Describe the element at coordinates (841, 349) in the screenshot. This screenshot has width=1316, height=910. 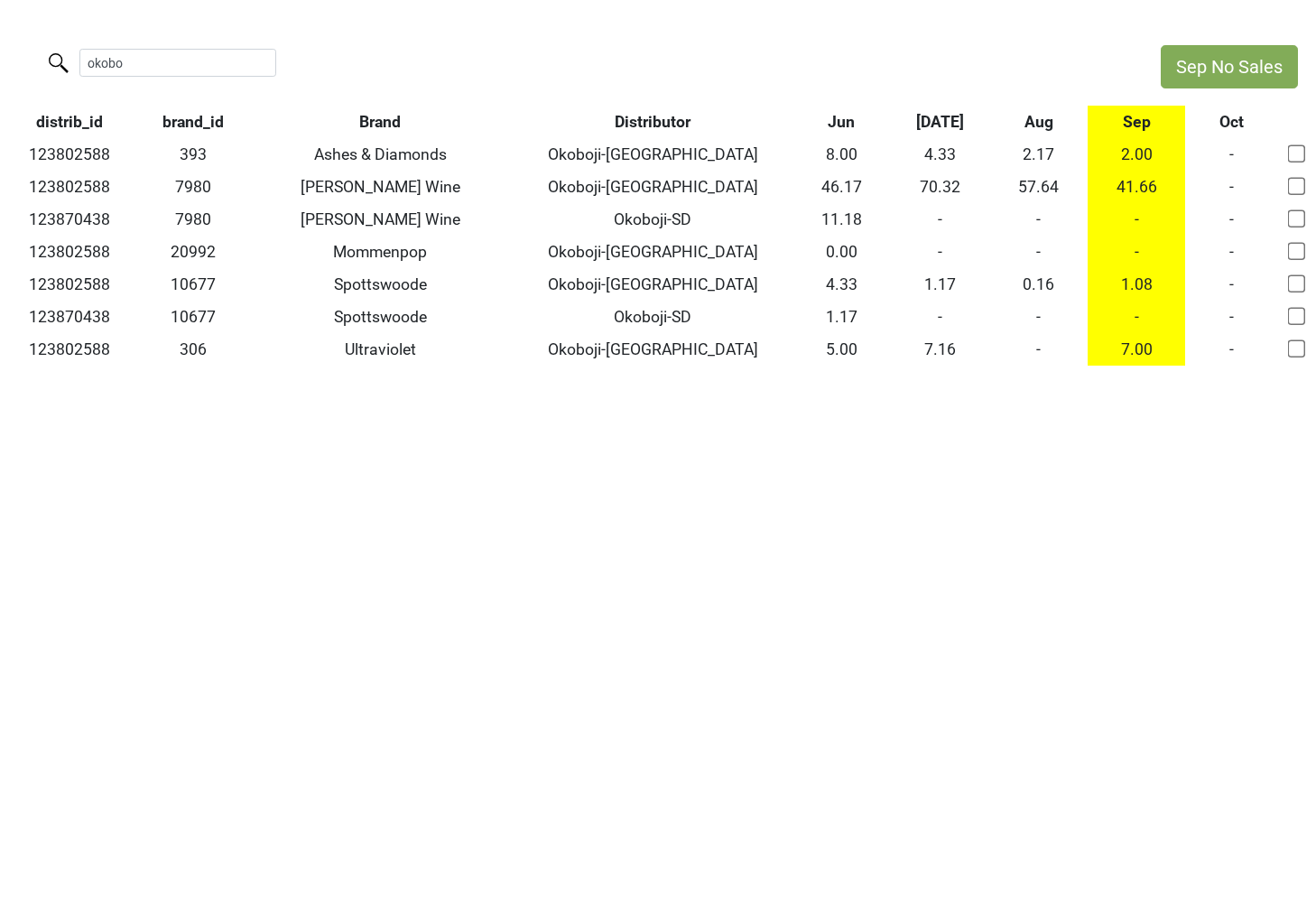
I see `td: 5.00` at that location.